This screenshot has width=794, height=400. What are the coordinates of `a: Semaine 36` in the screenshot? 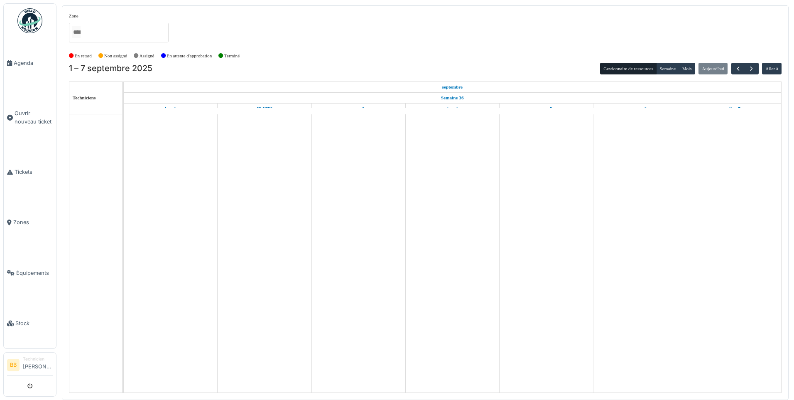 It's located at (452, 98).